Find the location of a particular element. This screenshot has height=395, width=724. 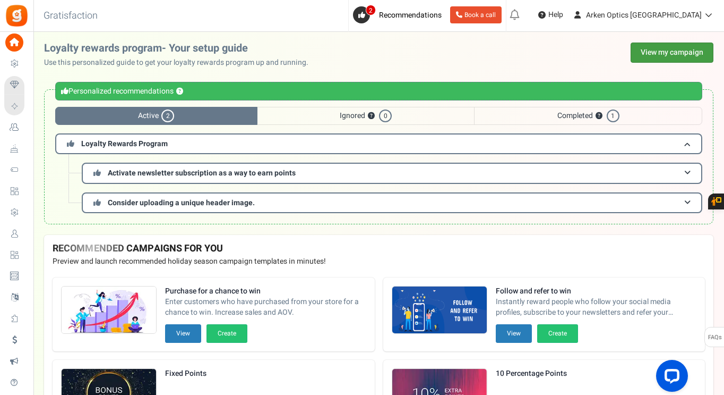

img: Gratisfaction is located at coordinates (16, 15).